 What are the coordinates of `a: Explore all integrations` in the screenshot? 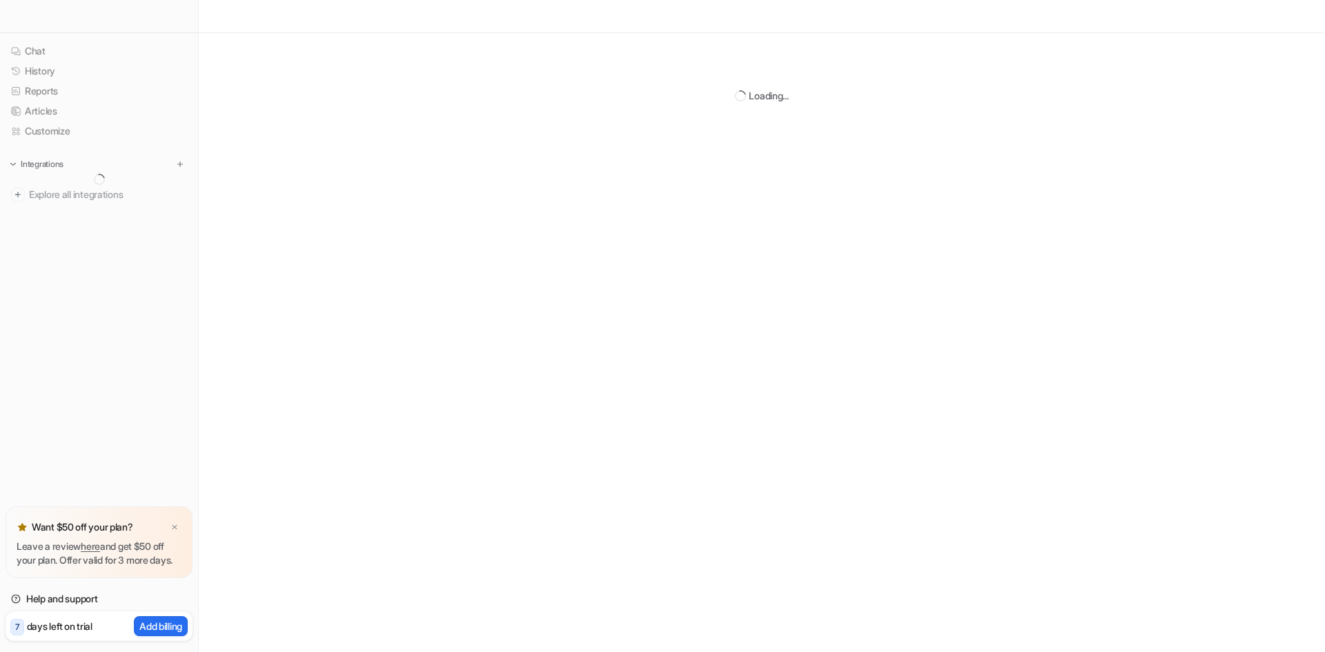 It's located at (99, 195).